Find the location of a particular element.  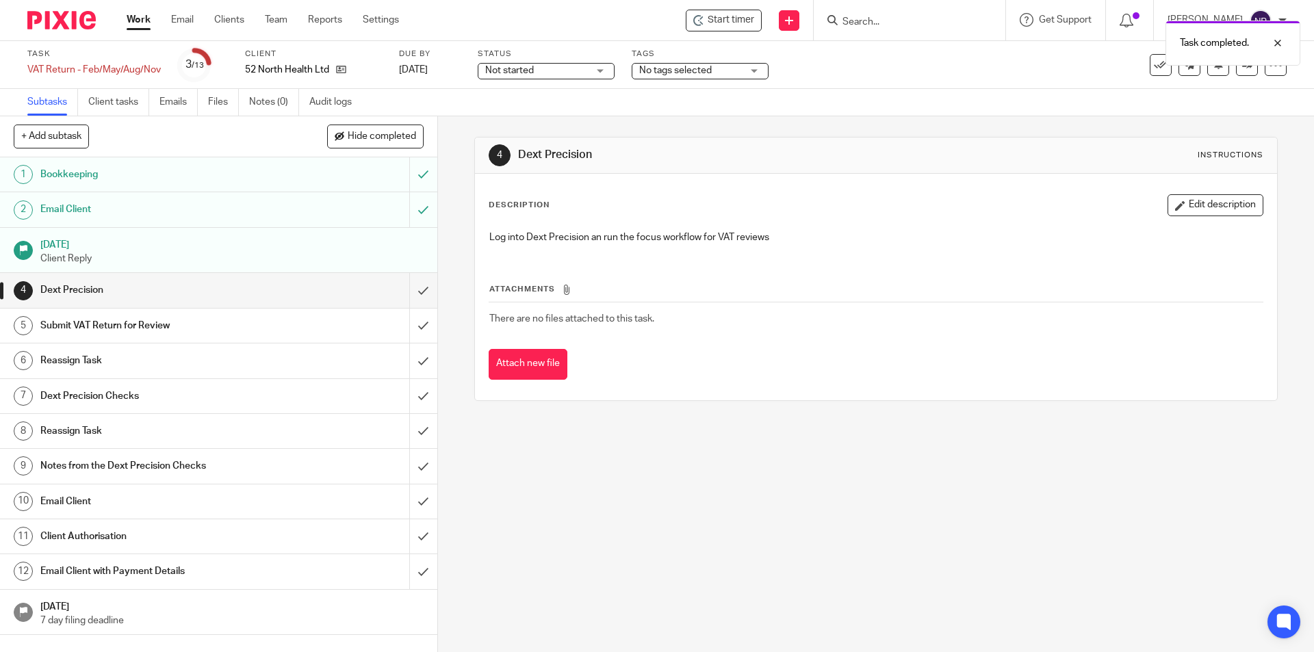

div: 11 is located at coordinates (23, 537).